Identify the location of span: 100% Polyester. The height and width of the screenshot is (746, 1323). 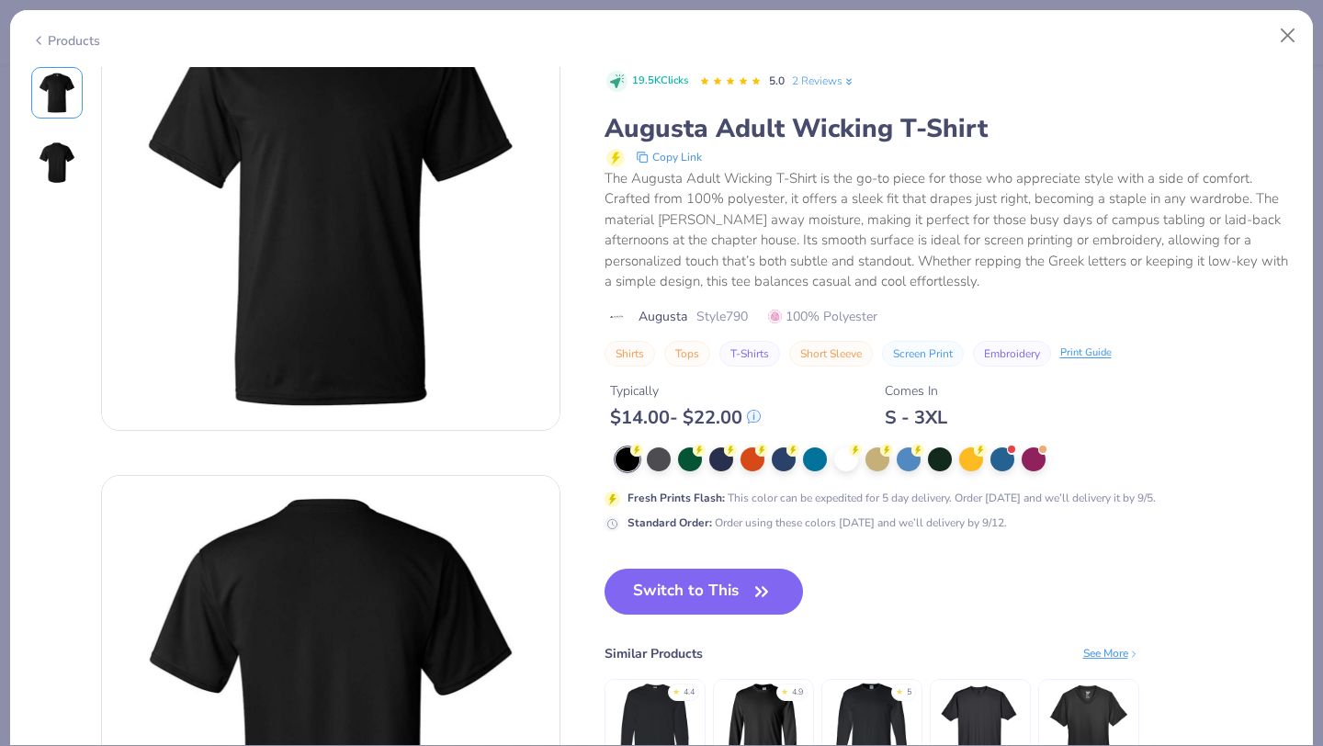
(822, 316).